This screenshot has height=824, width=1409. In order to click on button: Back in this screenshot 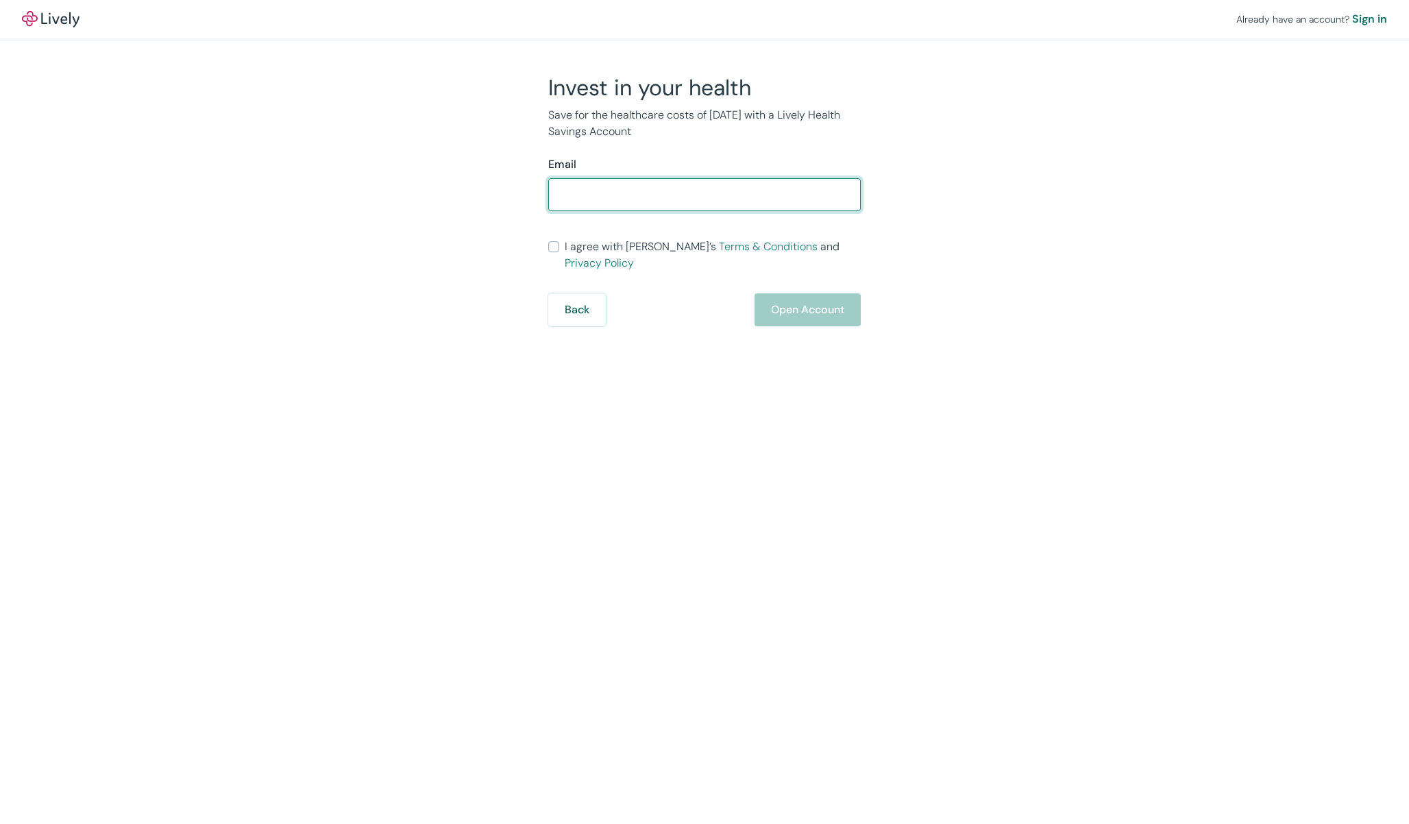, I will do `click(577, 310)`.